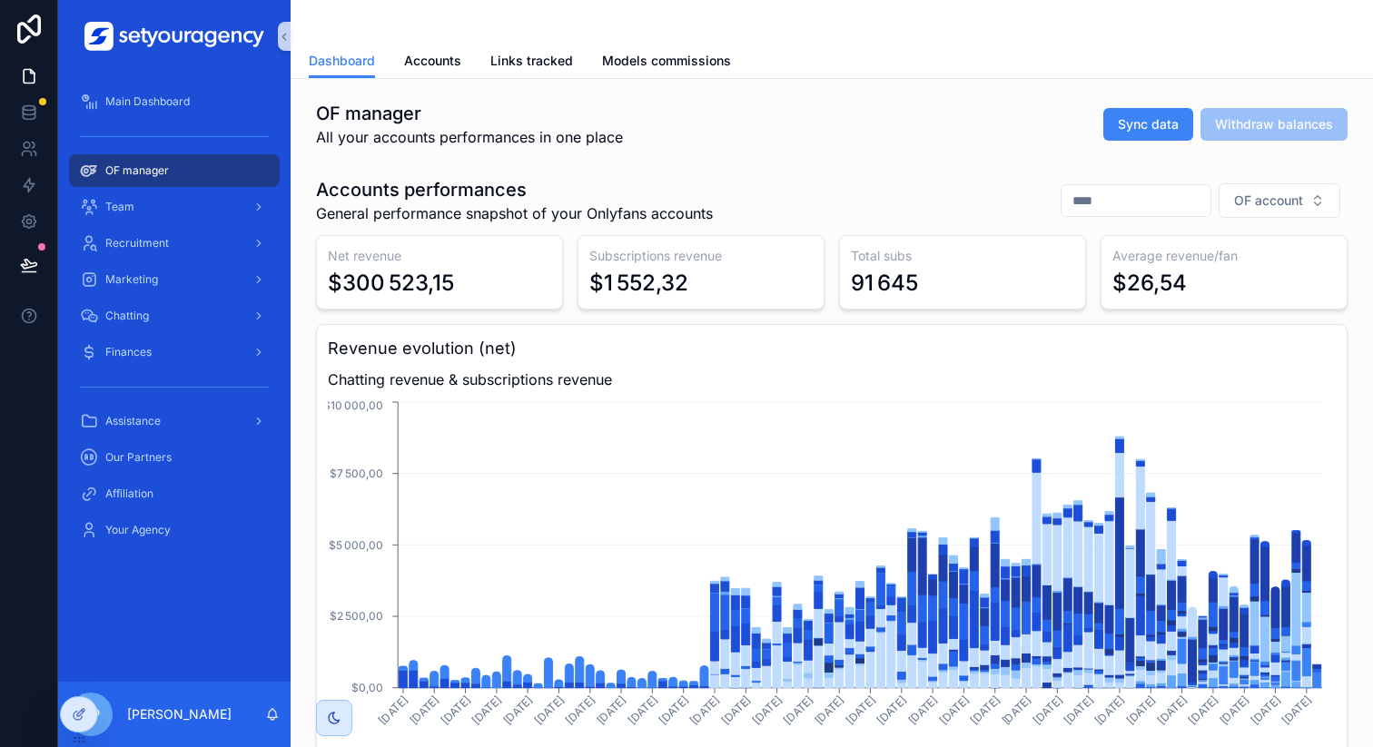  What do you see at coordinates (1150, 283) in the screenshot?
I see `div: $26,54` at bounding box center [1150, 283].